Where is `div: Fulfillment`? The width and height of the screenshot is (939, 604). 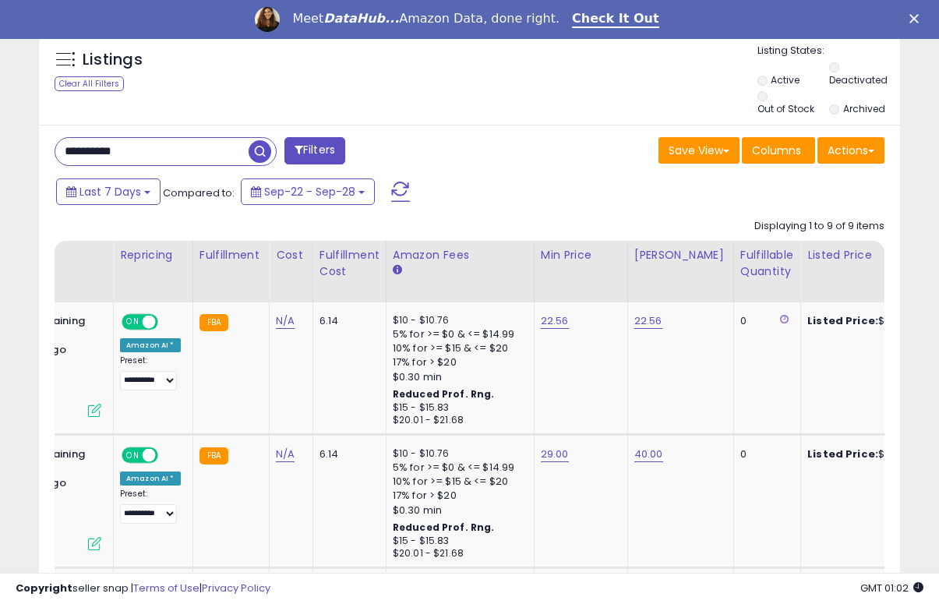
div: Fulfillment is located at coordinates (231, 255).